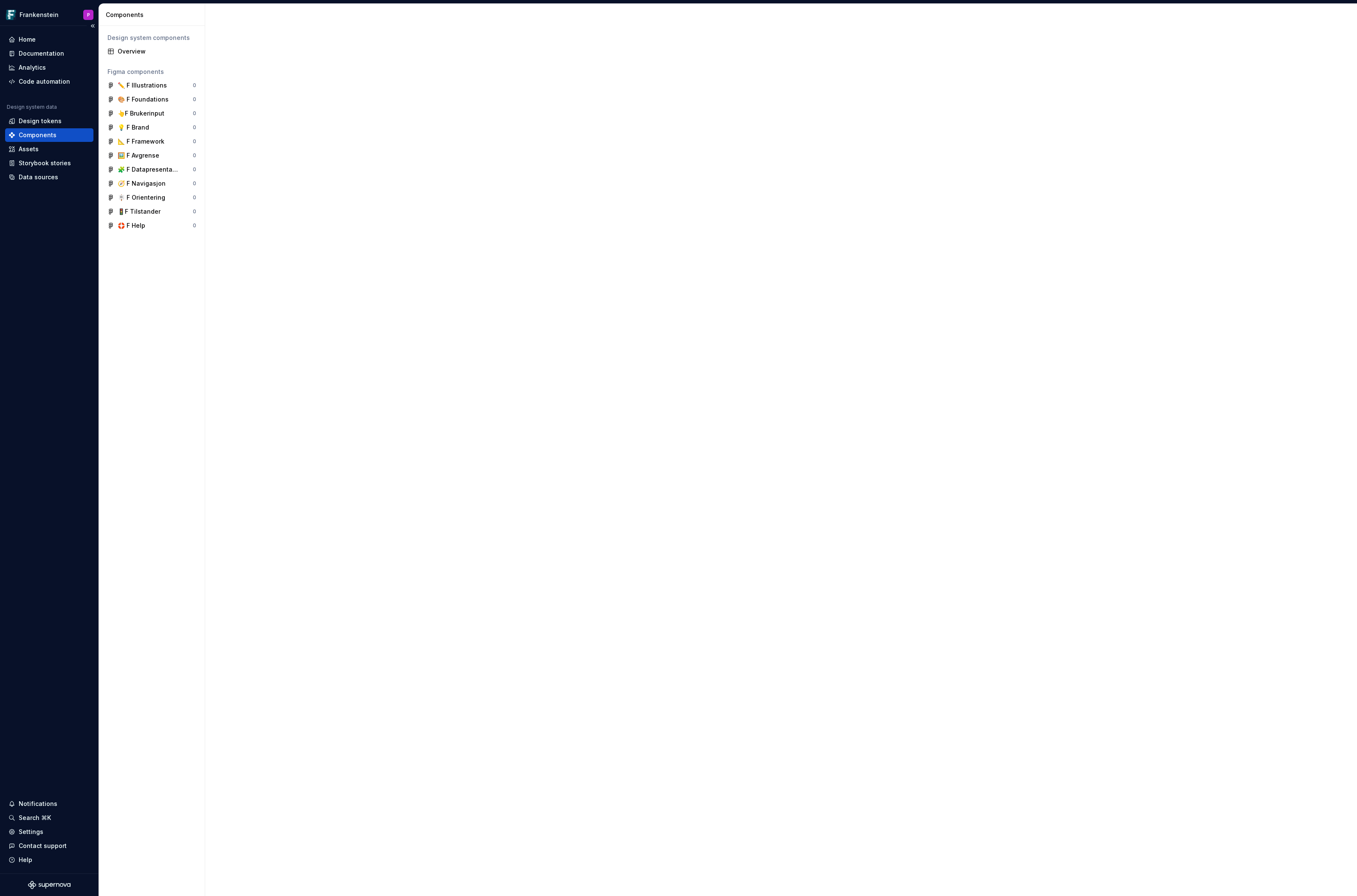 The image size is (1357, 896). Describe the element at coordinates (38, 177) in the screenshot. I see `div: Data sources` at that location.